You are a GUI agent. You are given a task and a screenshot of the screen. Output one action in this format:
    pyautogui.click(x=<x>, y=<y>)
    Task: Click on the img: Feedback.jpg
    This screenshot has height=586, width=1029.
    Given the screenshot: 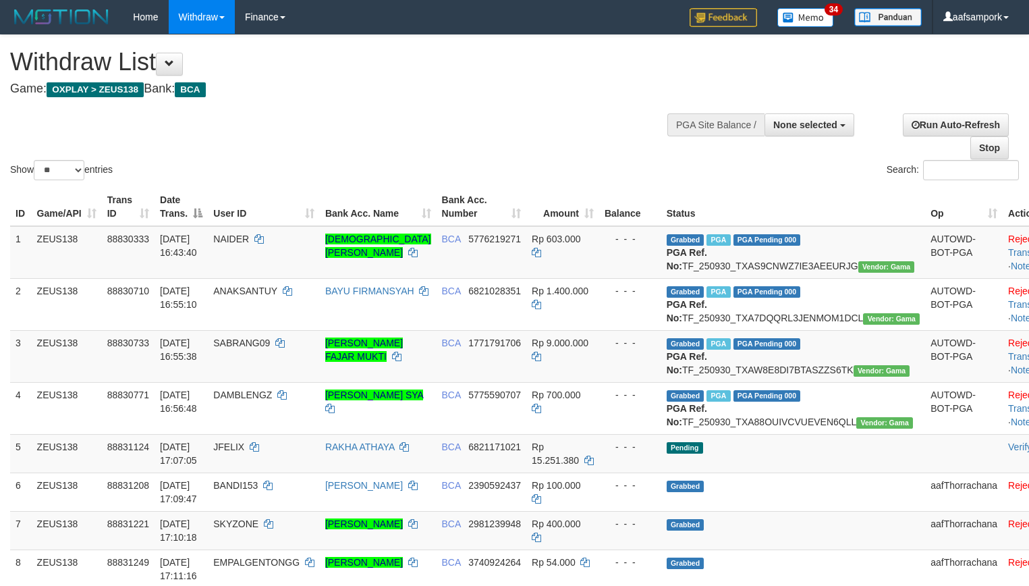 What is the action you would take?
    pyautogui.click(x=723, y=18)
    